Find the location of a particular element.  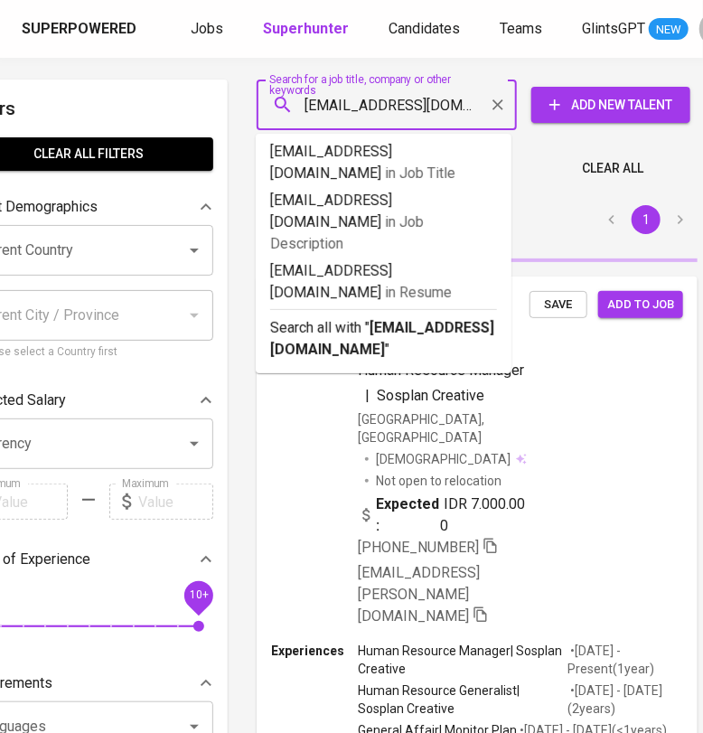

span: Add to job is located at coordinates (641, 305).